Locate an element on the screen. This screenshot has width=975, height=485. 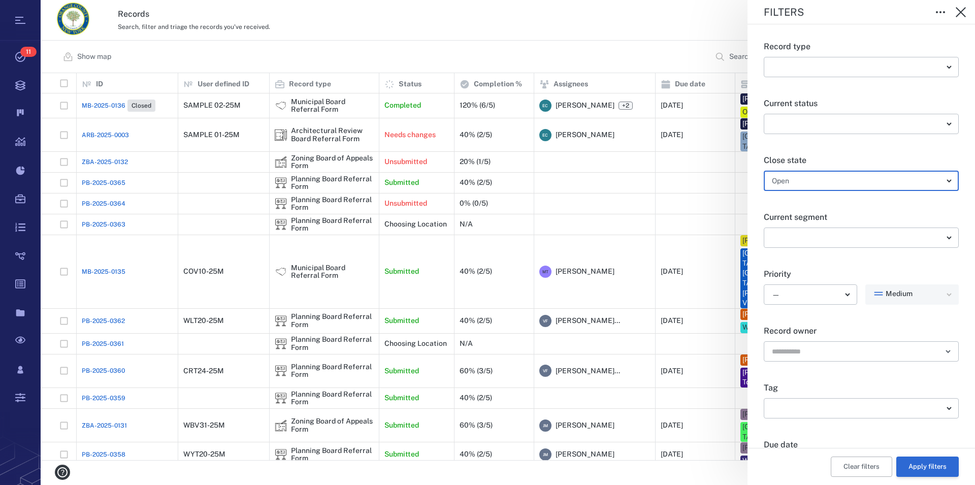
span: Medium is located at coordinates (899, 294).